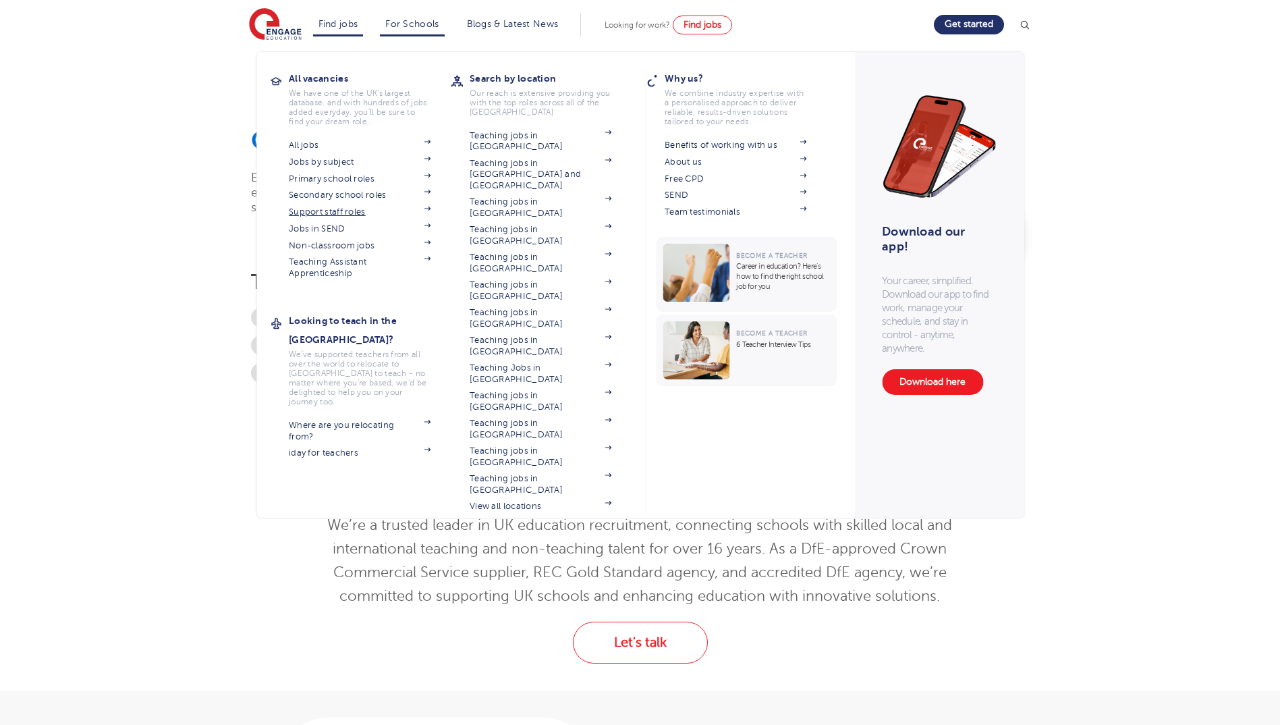 This screenshot has width=1280, height=725. Describe the element at coordinates (637, 25) in the screenshot. I see `span: Looking for work?` at that location.